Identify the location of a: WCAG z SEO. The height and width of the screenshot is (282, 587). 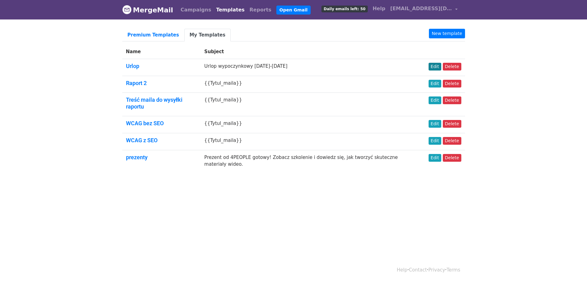
(142, 140).